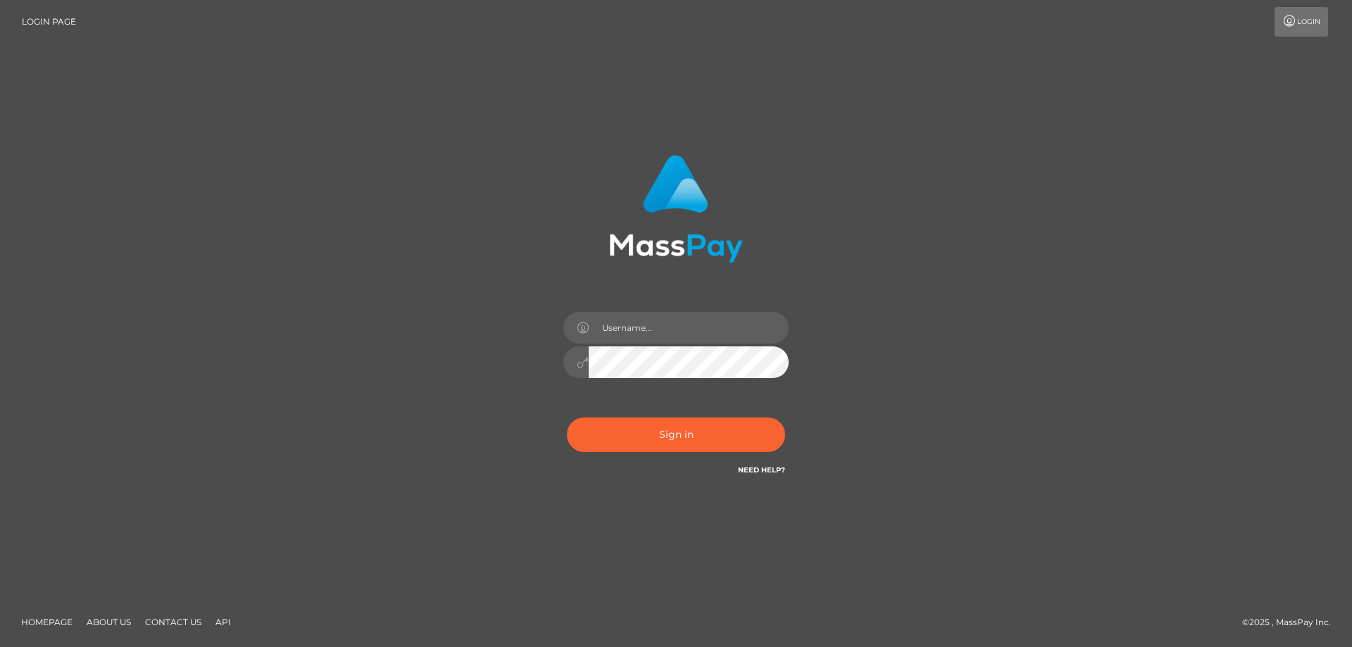  I want to click on button: Sign in, so click(676, 434).